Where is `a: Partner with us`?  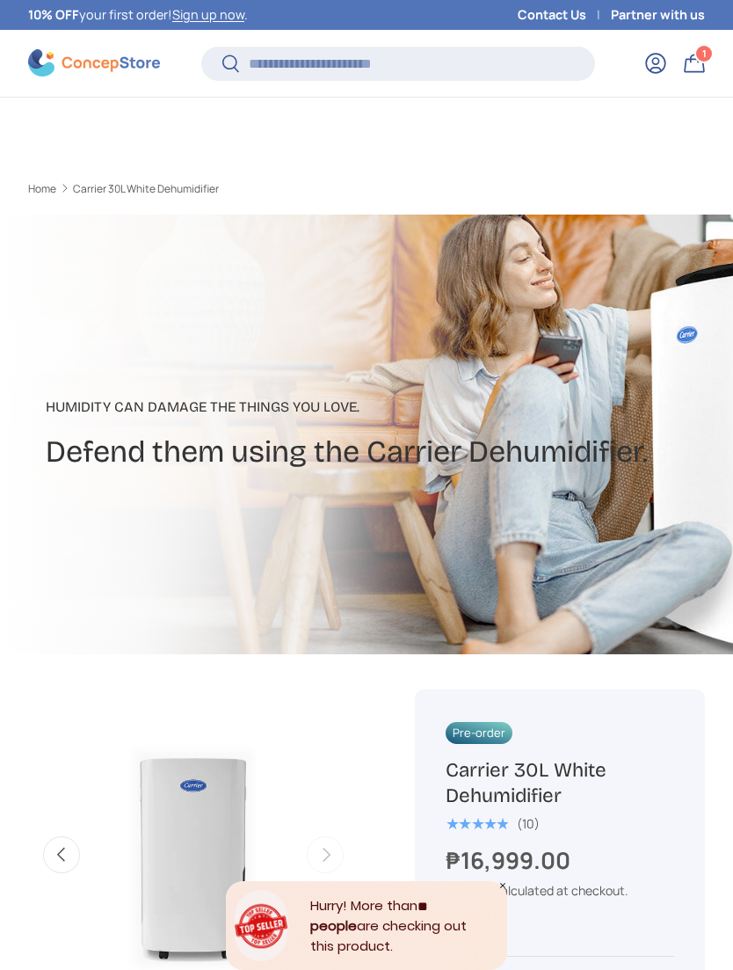
a: Partner with us is located at coordinates (658, 15).